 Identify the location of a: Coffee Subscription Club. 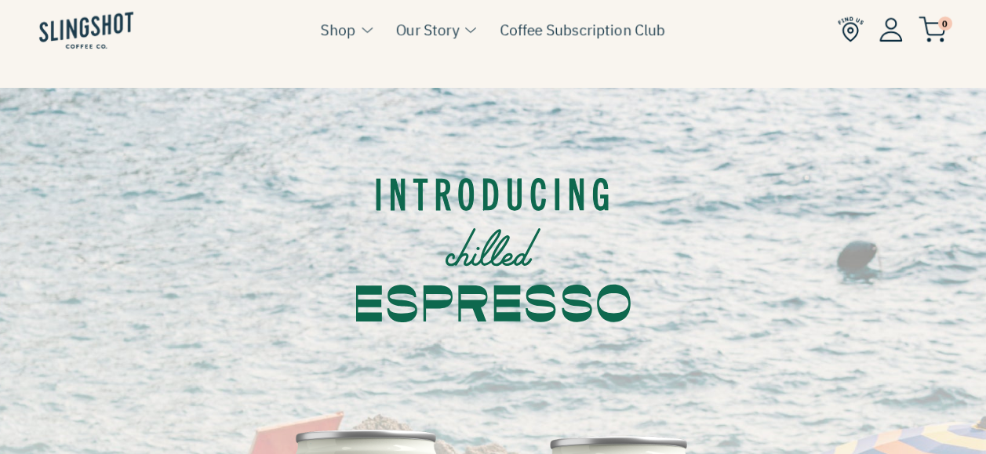
(582, 30).